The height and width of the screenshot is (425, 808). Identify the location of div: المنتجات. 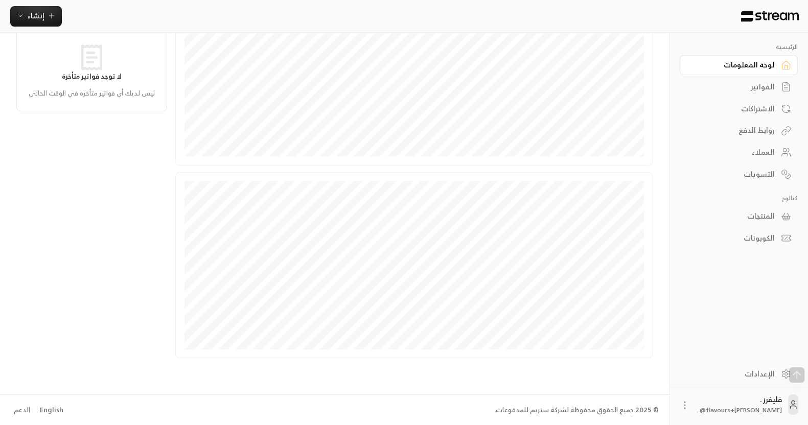
(733, 216).